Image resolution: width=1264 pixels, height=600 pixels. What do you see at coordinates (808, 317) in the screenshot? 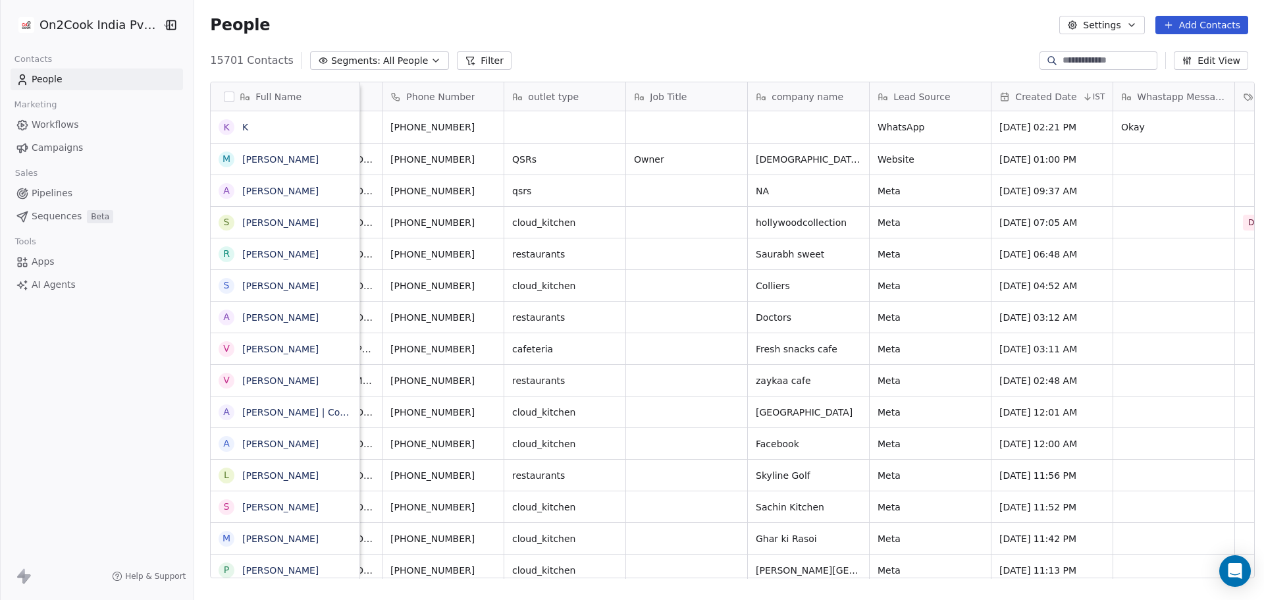
I see `span: Doctors` at bounding box center [808, 317].